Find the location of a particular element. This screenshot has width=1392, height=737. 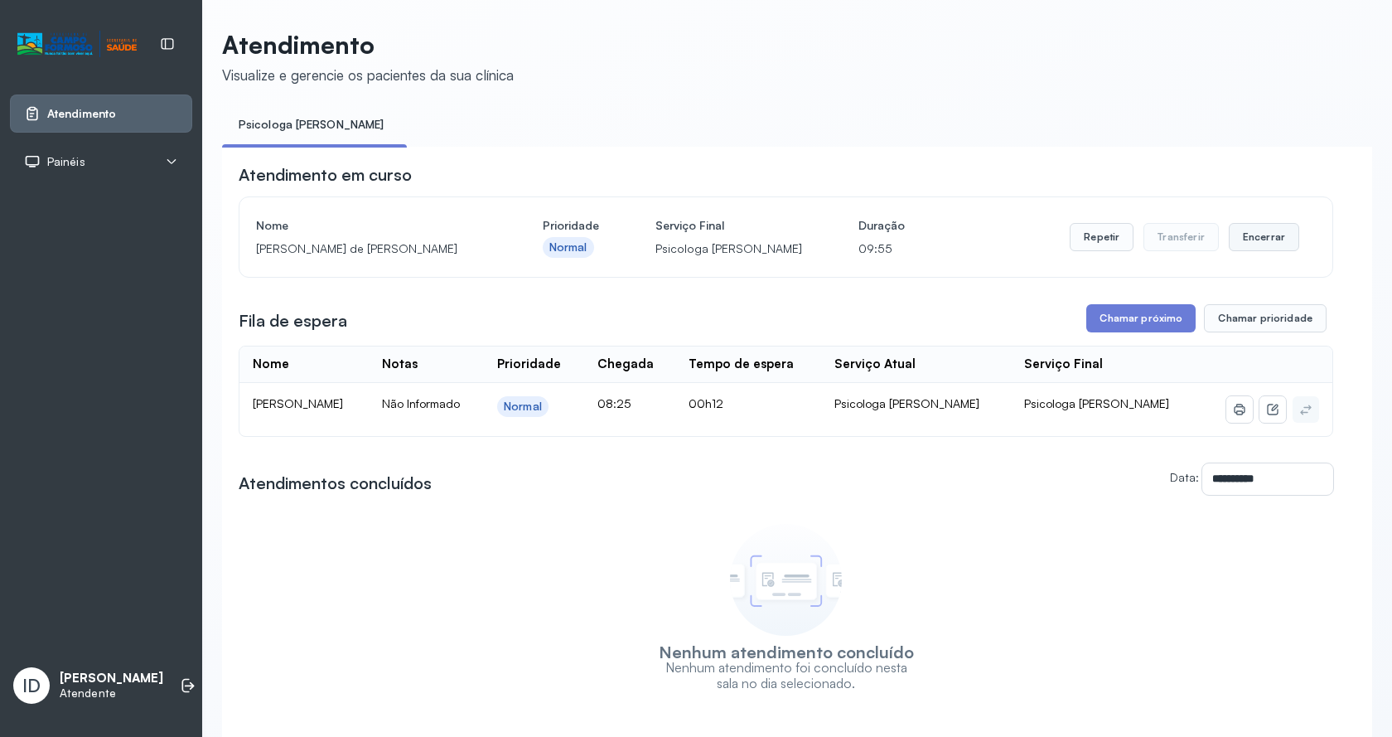

div: Serviço Final is located at coordinates (1063, 364).